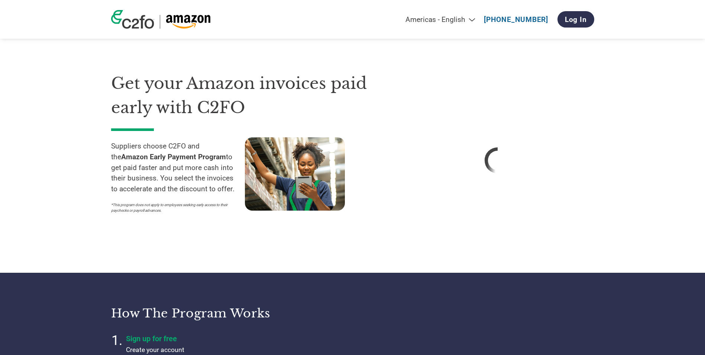 The width and height of the screenshot is (705, 355). What do you see at coordinates (188, 22) in the screenshot?
I see `img: Amazon` at bounding box center [188, 22].